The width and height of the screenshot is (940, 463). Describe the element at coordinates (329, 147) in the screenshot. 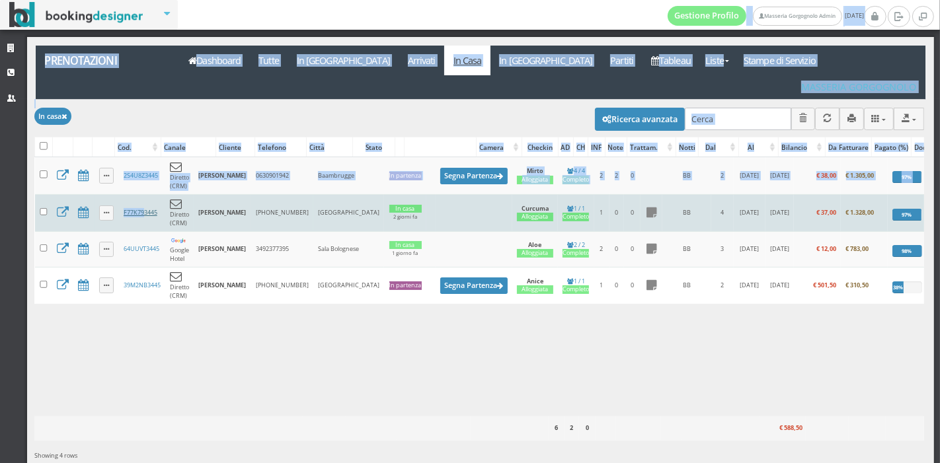

I see `div: Città` at that location.